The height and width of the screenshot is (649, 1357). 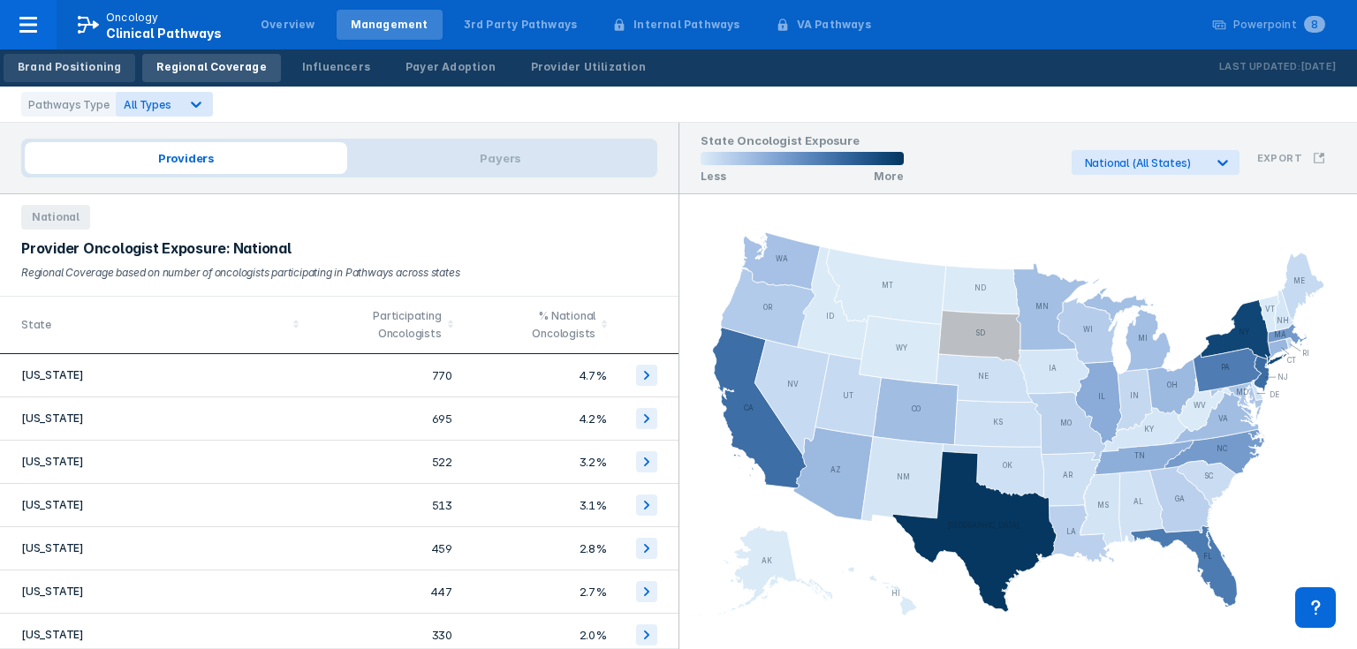 What do you see at coordinates (834, 25) in the screenshot?
I see `div: VA Pathways` at bounding box center [834, 25].